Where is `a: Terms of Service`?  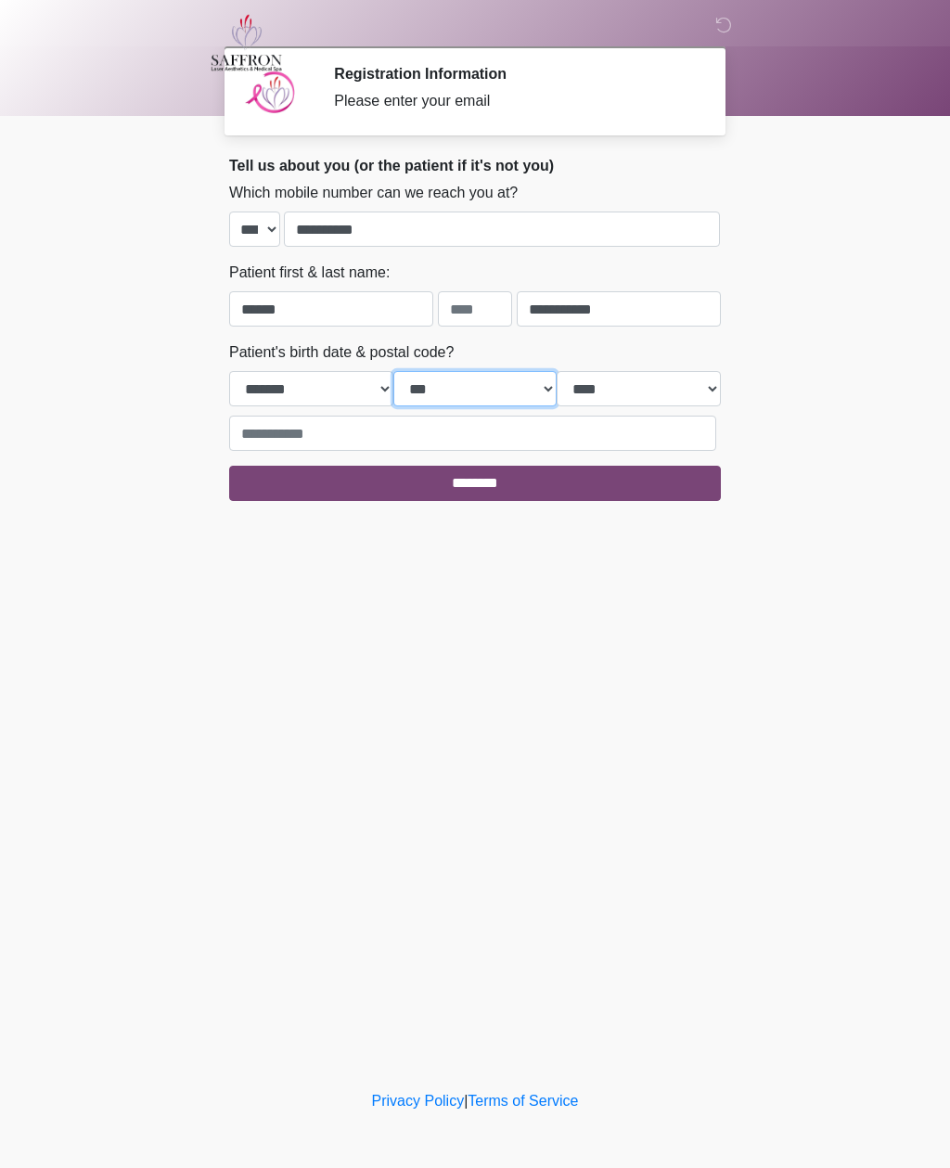
a: Terms of Service is located at coordinates (522, 1100).